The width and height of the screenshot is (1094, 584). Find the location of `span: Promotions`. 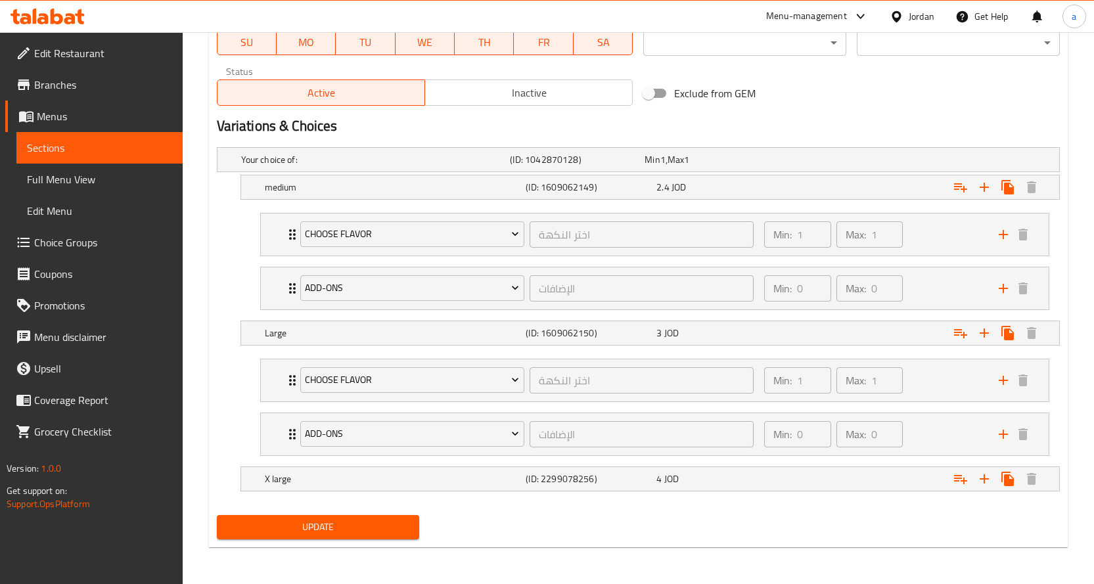

span: Promotions is located at coordinates (103, 305).